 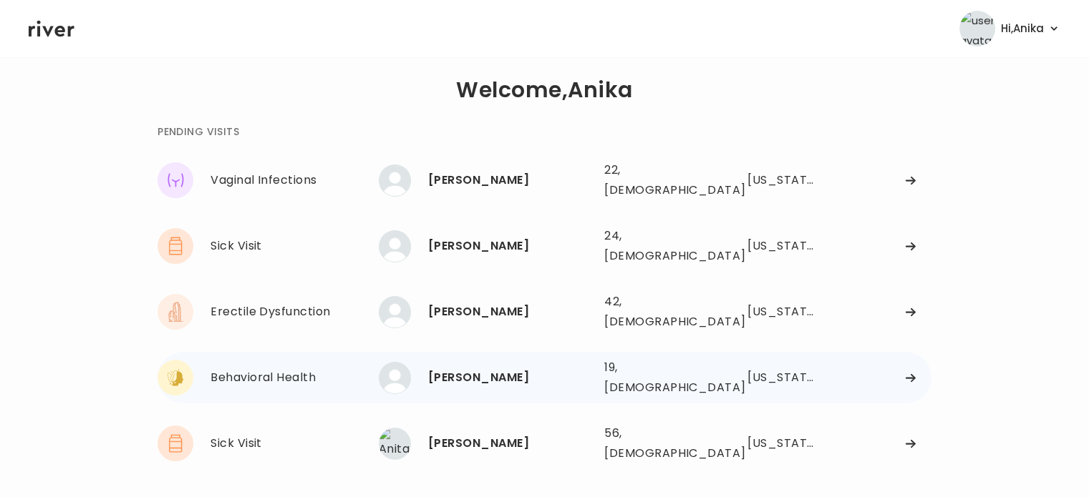 What do you see at coordinates (294, 312) in the screenshot?
I see `div: Erectile Dysfunction` at bounding box center [294, 312].